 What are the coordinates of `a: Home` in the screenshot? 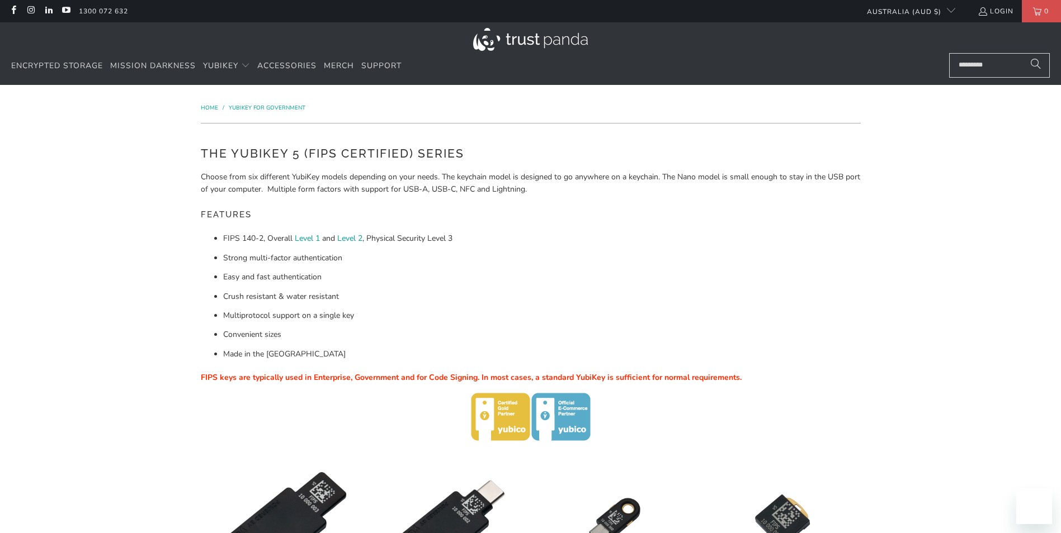 It's located at (210, 108).